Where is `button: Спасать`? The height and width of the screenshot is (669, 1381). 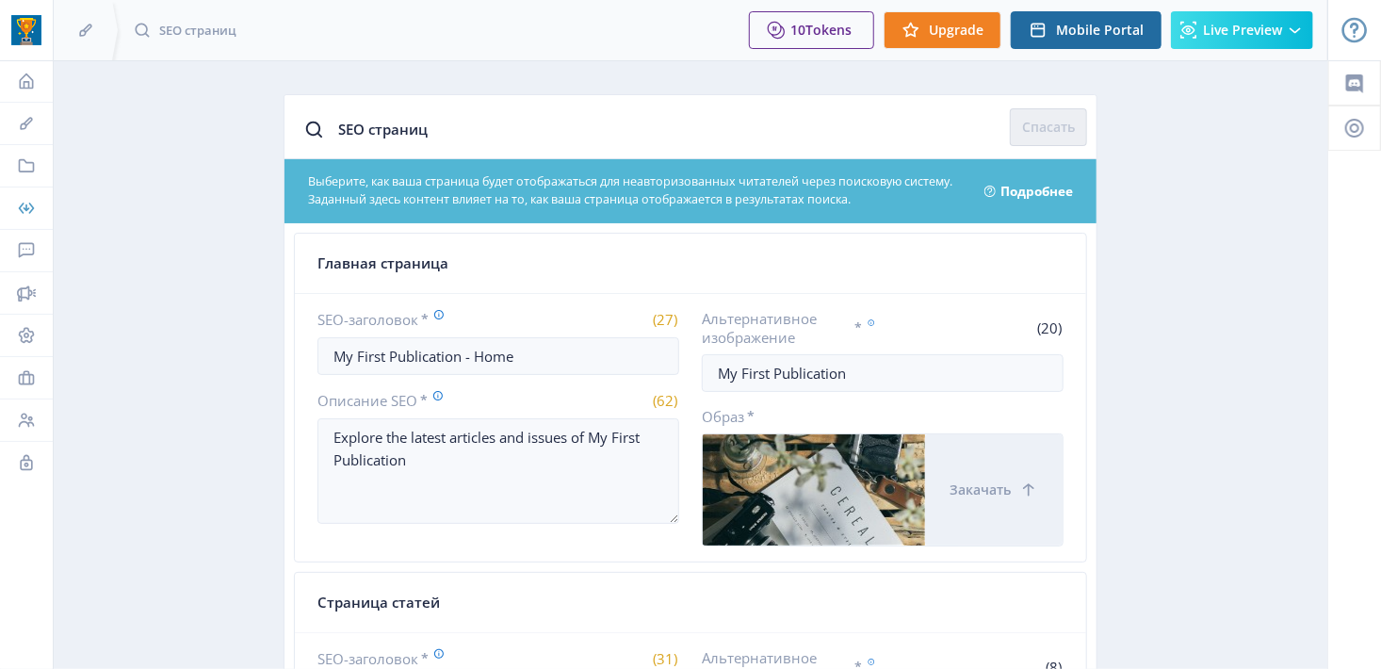 button: Спасать is located at coordinates (1048, 127).